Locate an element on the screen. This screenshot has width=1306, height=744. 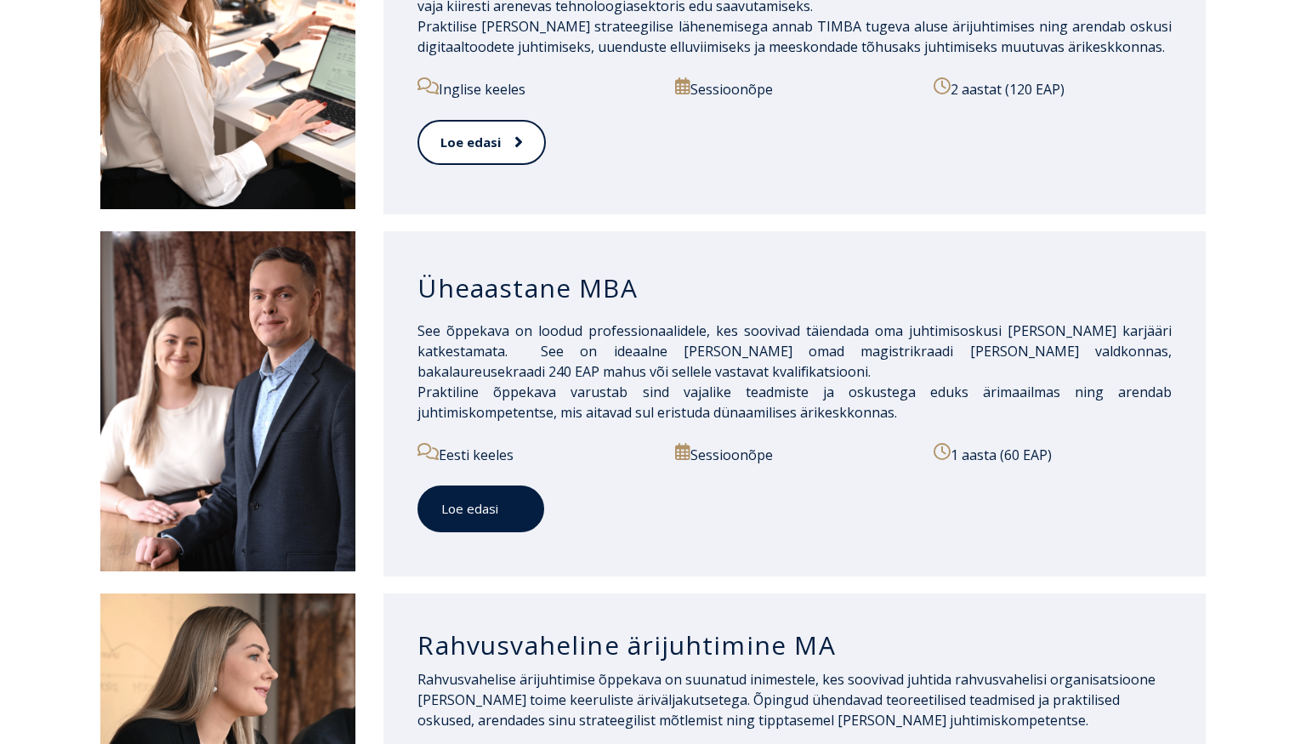
span: See õppekava on loodud professionaalidele, kes soovivad täiendada oma juhtimisoskusi [PERSON_NAME... is located at coordinates (794, 351).